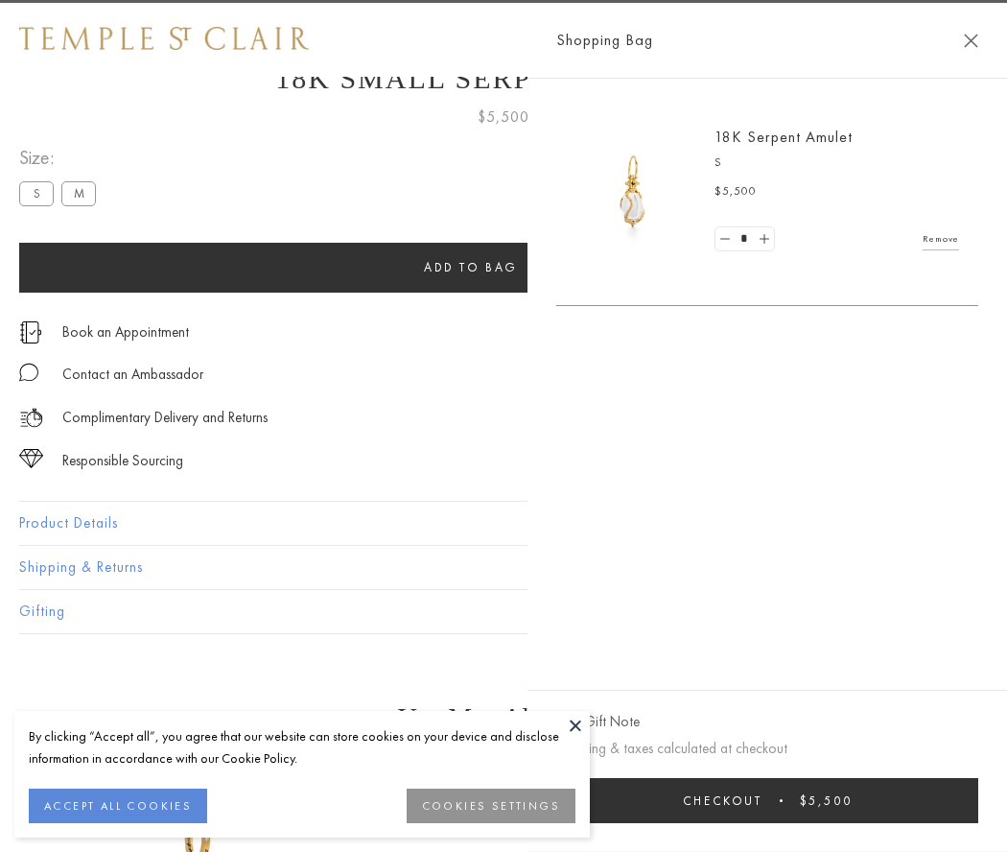 The height and width of the screenshot is (852, 1007). What do you see at coordinates (471, 268) in the screenshot?
I see `button: Add to bag` at bounding box center [471, 268].